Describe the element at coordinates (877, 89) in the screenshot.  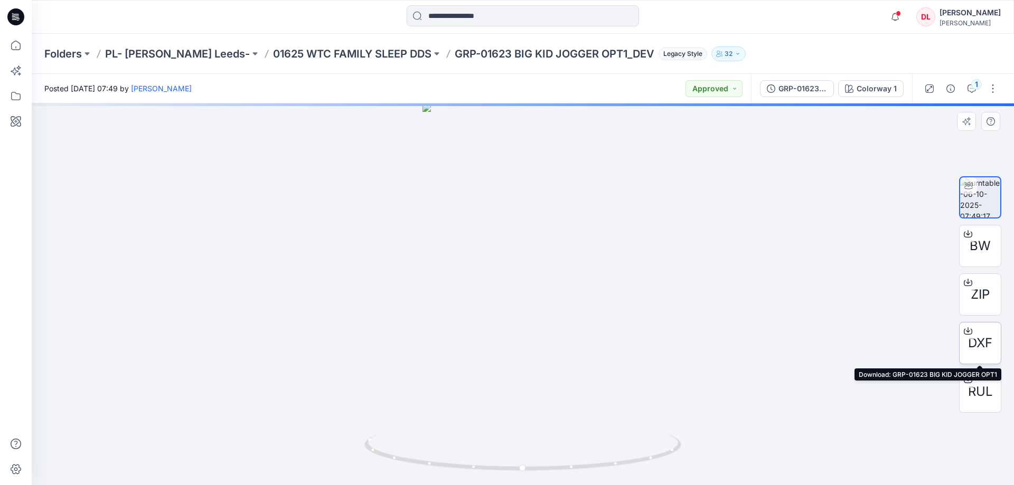
I see `div: Colorway 1` at that location.